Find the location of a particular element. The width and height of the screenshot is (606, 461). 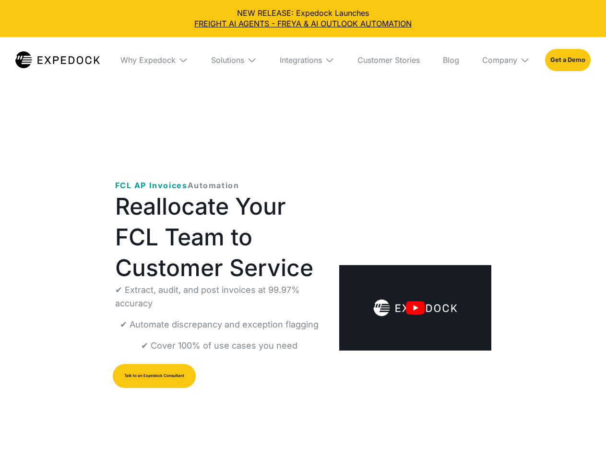

a: Customer Stories is located at coordinates (389, 60).